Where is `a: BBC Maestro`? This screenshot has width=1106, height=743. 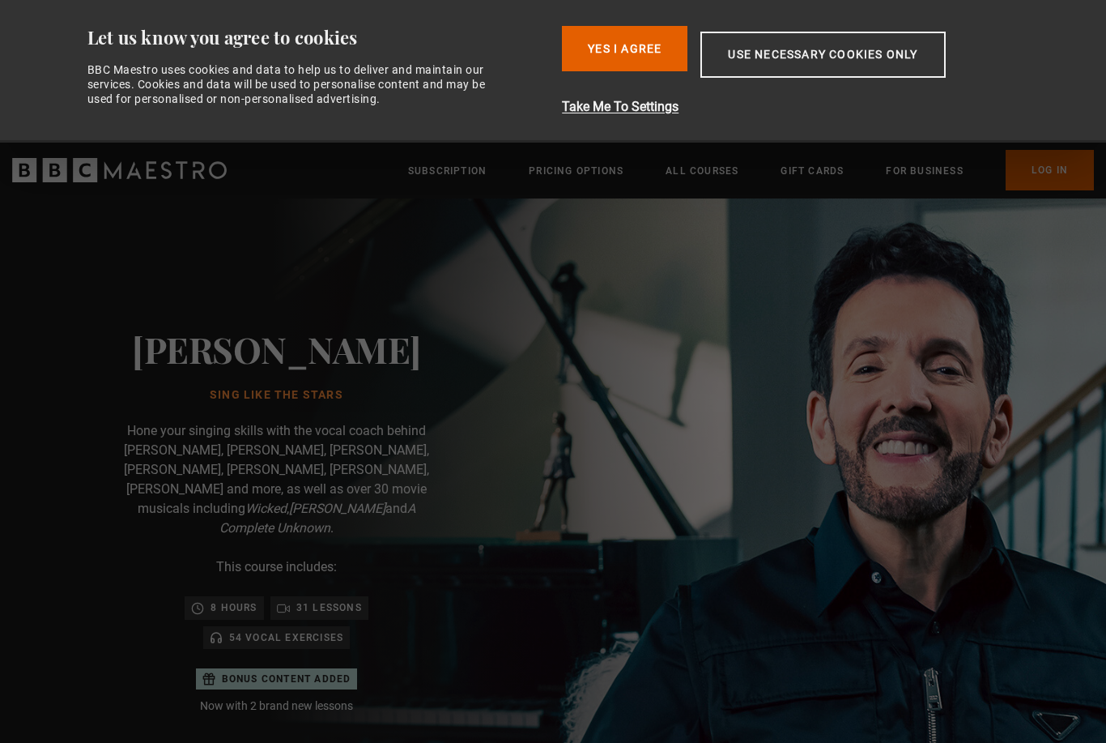
a: BBC Maestro is located at coordinates (119, 170).